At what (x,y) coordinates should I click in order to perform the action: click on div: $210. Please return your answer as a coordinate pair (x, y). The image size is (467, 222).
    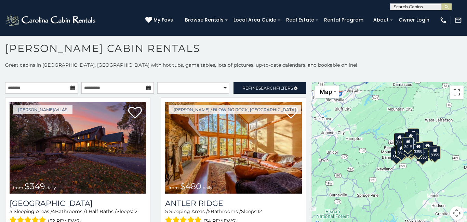
    Looking at the image, I should click on (409, 144).